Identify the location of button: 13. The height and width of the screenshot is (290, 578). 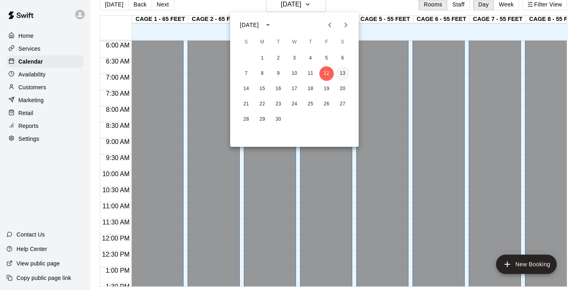
(343, 74).